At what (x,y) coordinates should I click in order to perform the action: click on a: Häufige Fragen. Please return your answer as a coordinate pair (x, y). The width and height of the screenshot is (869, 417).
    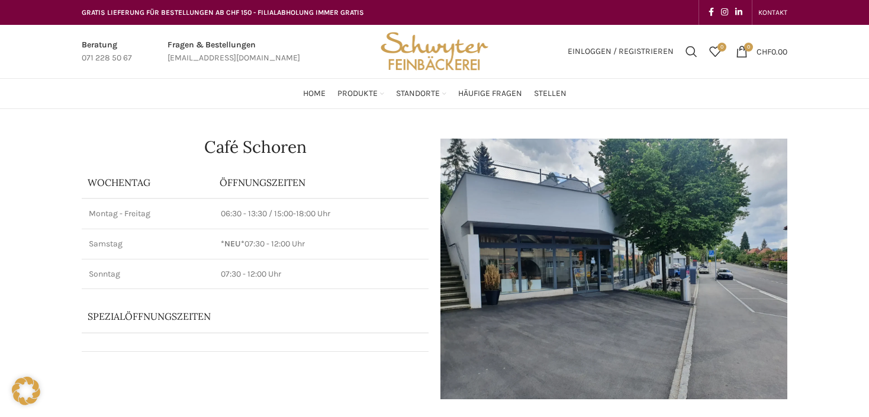
    Looking at the image, I should click on (490, 94).